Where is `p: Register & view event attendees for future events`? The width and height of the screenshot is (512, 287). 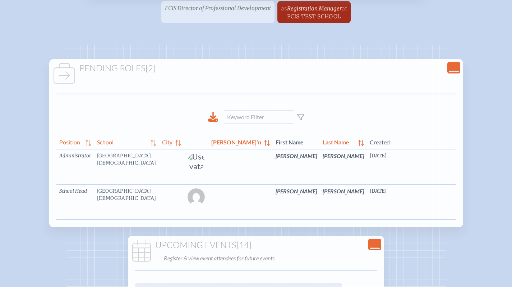
p: Register & view event attendees for future events is located at coordinates (272, 258).